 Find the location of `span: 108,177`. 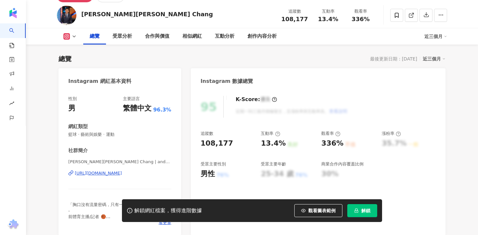

span: 108,177 is located at coordinates (295, 19).